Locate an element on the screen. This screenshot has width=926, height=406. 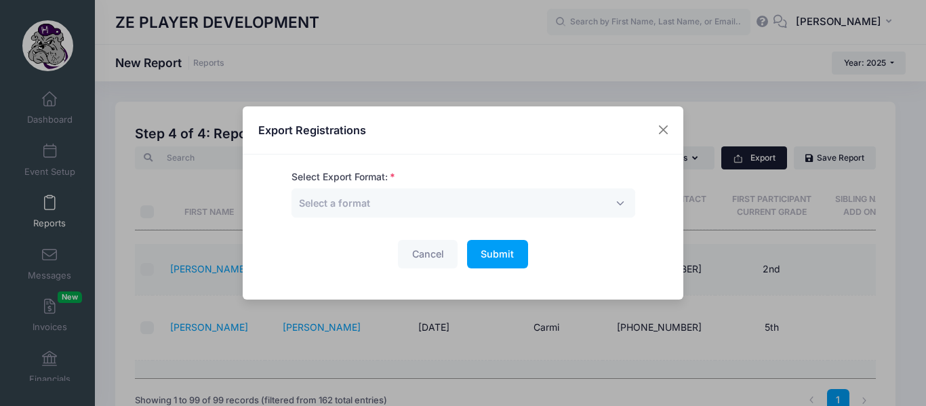
h4: Export Registrations is located at coordinates (312, 130).